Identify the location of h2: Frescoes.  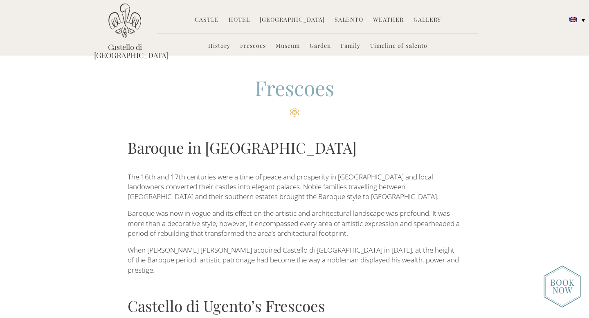
(295, 95).